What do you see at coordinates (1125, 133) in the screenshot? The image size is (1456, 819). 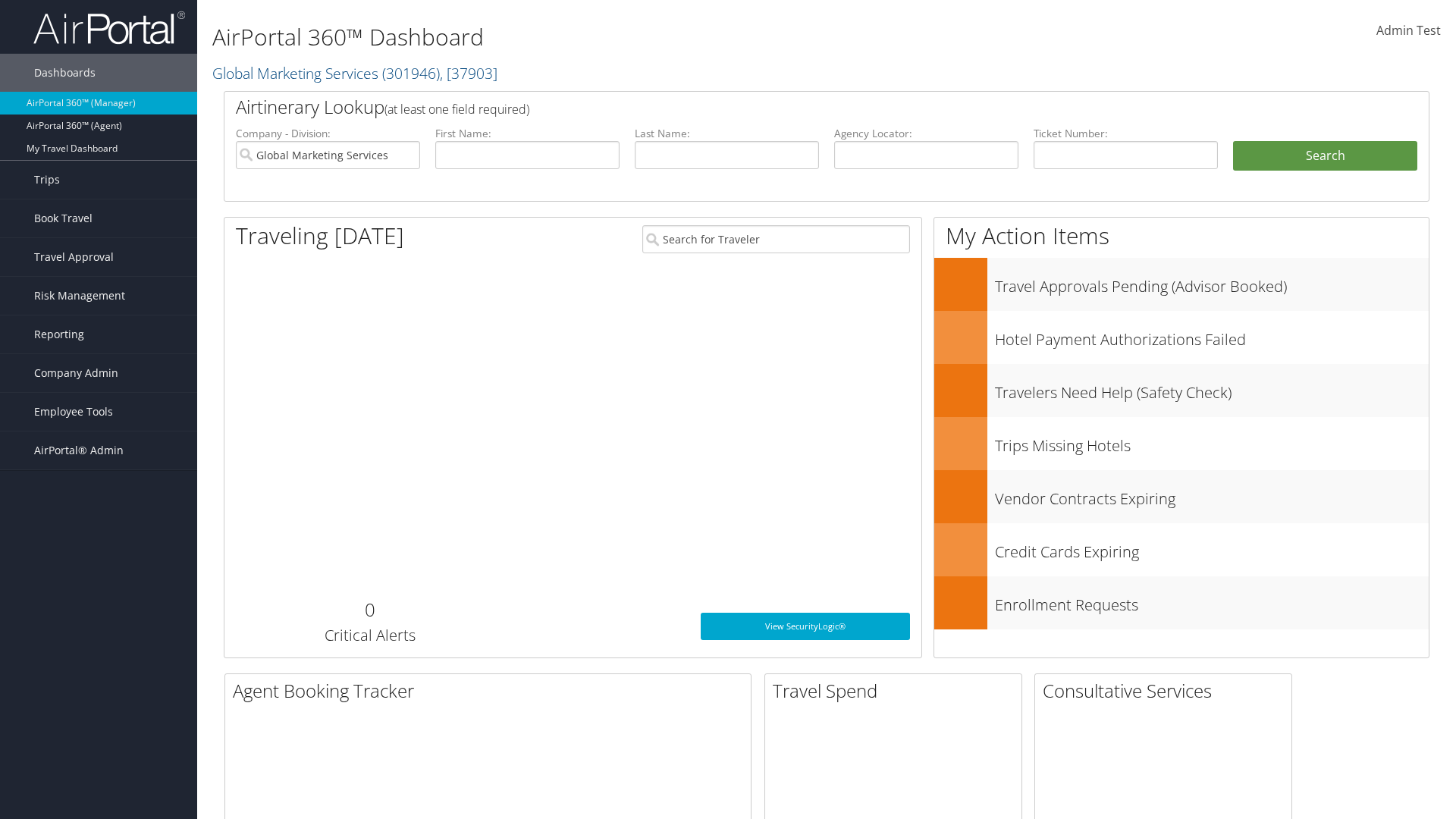 I see `label: Ticket Number:` at bounding box center [1125, 133].